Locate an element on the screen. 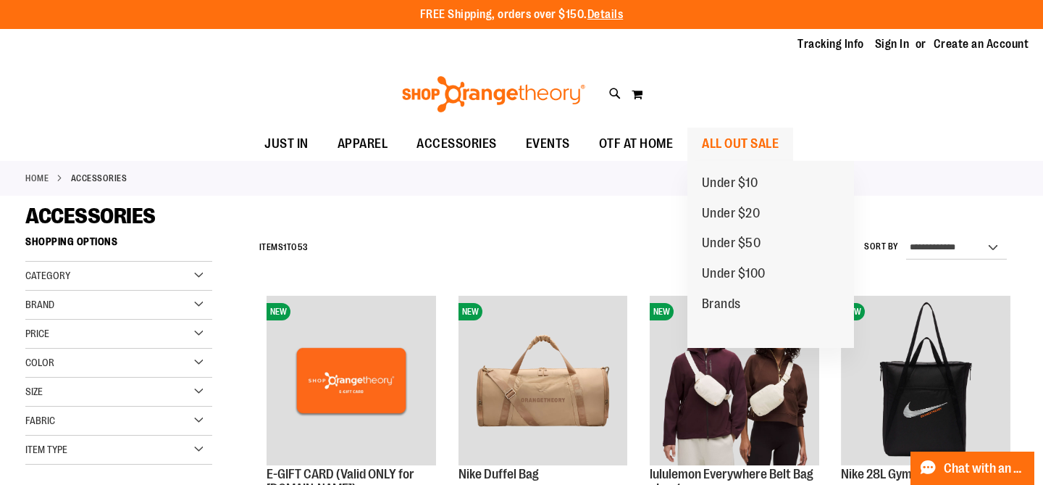  strong: Shopping Options is located at coordinates (119, 245).